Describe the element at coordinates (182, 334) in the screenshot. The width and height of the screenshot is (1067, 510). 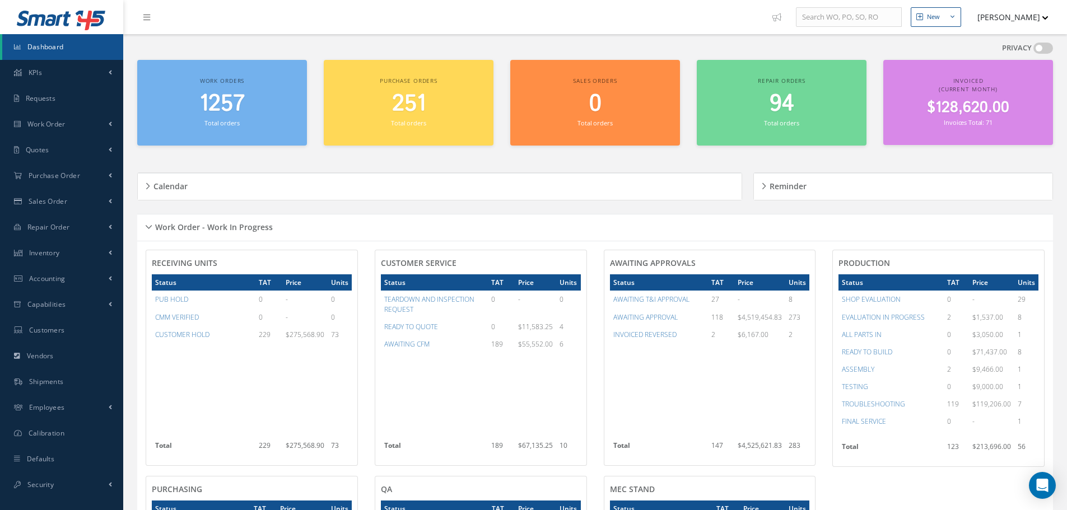
I see `a: CUSTOMER HOLD` at that location.